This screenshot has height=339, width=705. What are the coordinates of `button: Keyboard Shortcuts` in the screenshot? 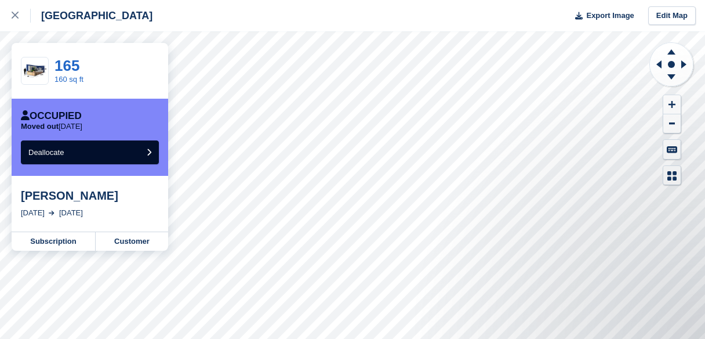 It's located at (672, 149).